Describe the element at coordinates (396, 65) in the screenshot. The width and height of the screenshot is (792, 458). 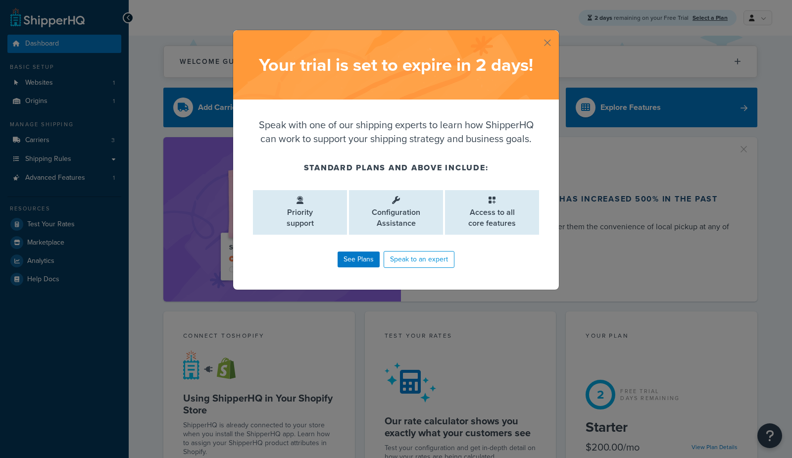
I see `h2: Your trial is set to expire in 2 days !` at that location.